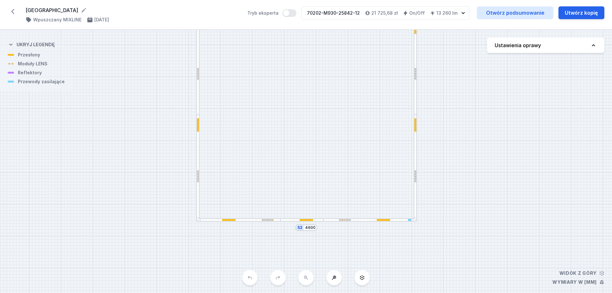  I want to click on h4: Wpuszczany MIXLINE, so click(57, 20).